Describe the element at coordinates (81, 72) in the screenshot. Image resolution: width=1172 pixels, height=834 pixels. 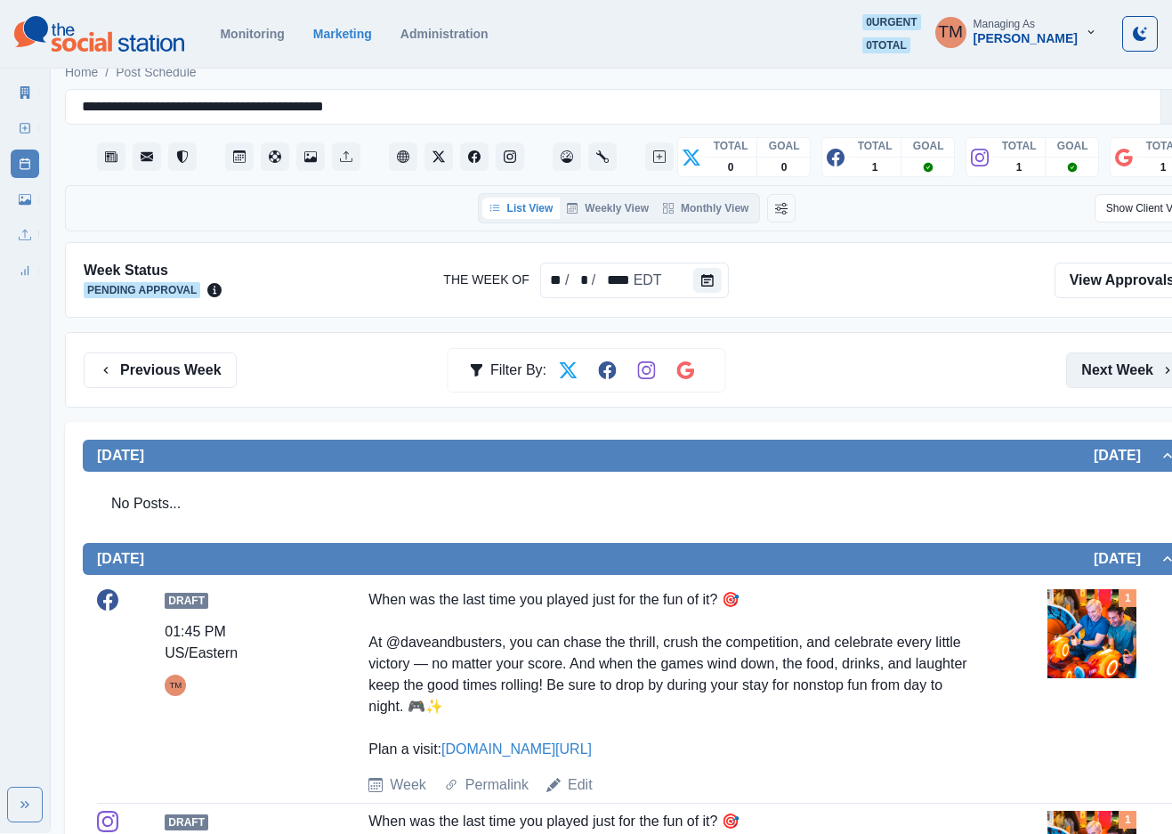
I see `a: Home` at that location.